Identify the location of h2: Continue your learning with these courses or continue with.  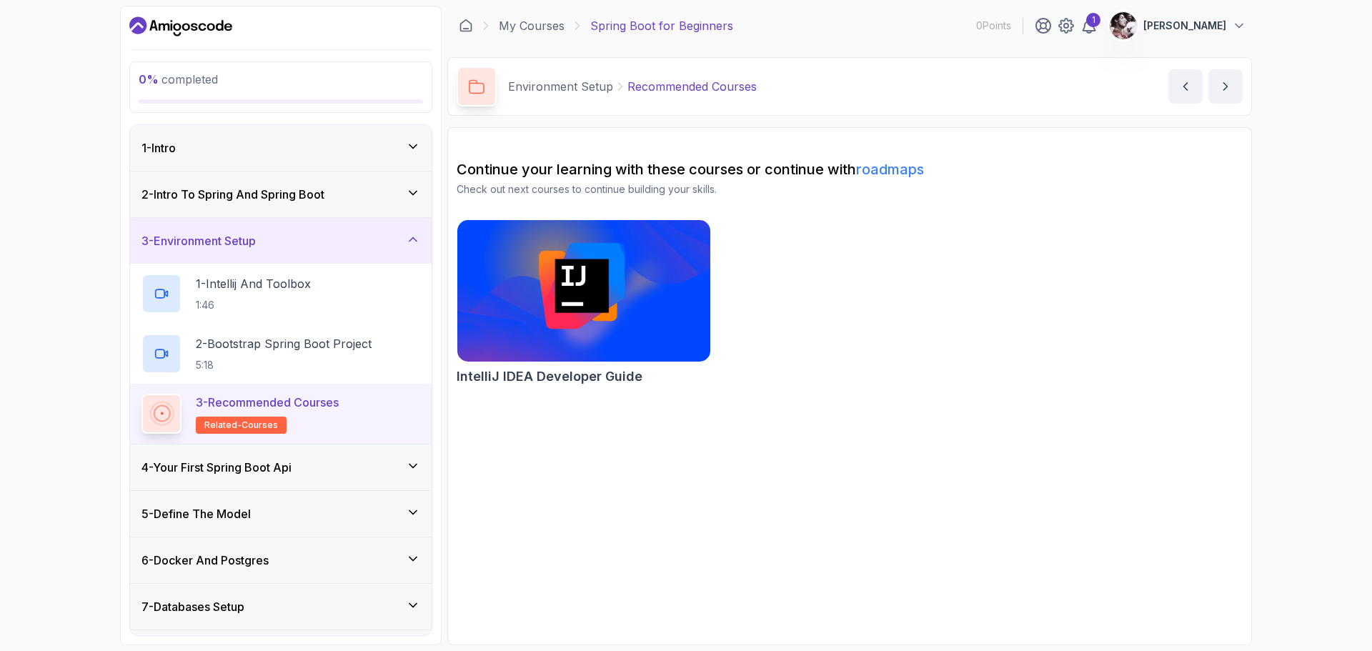
(850, 169).